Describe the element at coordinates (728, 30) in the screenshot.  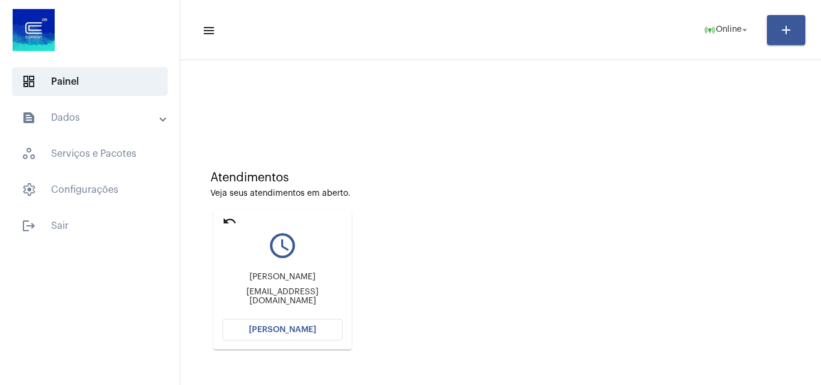
I see `span: Online` at that location.